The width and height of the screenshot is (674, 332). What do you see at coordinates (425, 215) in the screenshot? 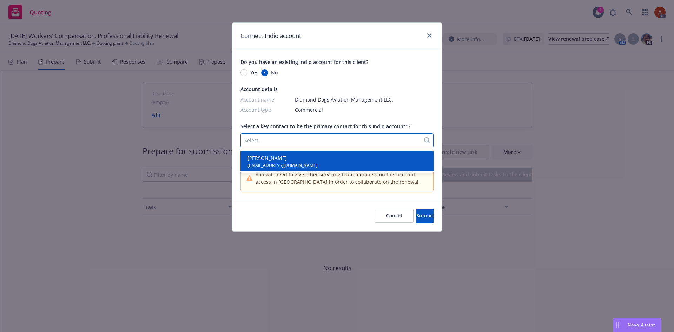
I see `button: Submit` at bounding box center [425, 215].